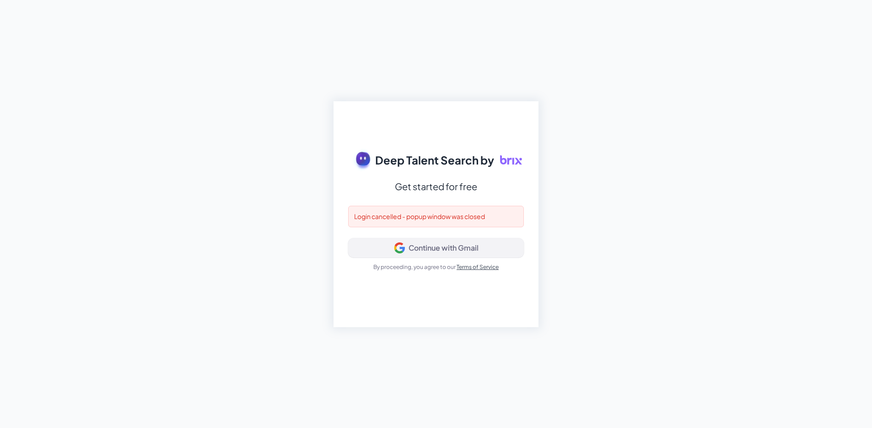 Image resolution: width=872 pixels, height=428 pixels. Describe the element at coordinates (436, 216) in the screenshot. I see `div: Login cancelled - popup window was closed` at that location.